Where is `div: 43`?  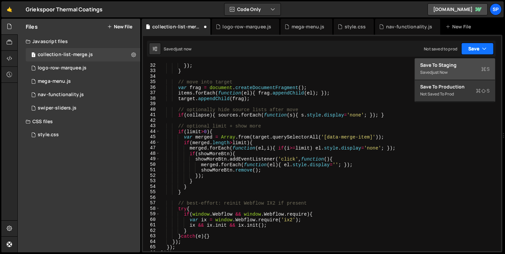
div: 43 is located at coordinates (151, 126).